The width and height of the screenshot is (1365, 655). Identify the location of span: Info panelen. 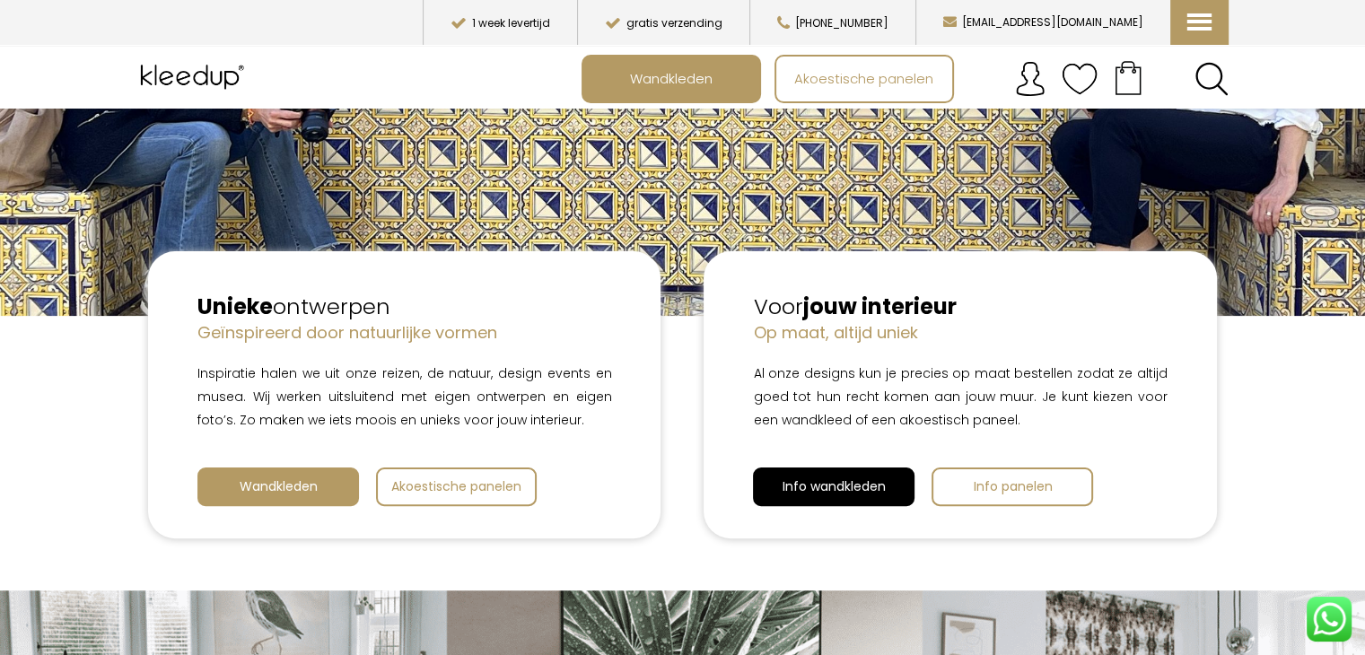
(1012, 486).